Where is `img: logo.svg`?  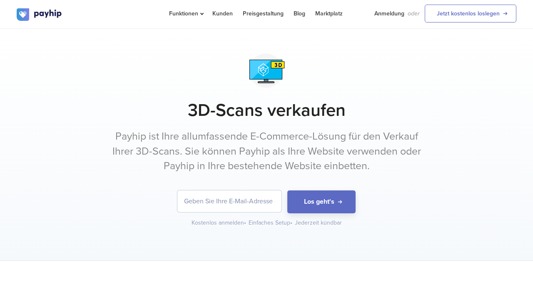 img: logo.svg is located at coordinates (40, 15).